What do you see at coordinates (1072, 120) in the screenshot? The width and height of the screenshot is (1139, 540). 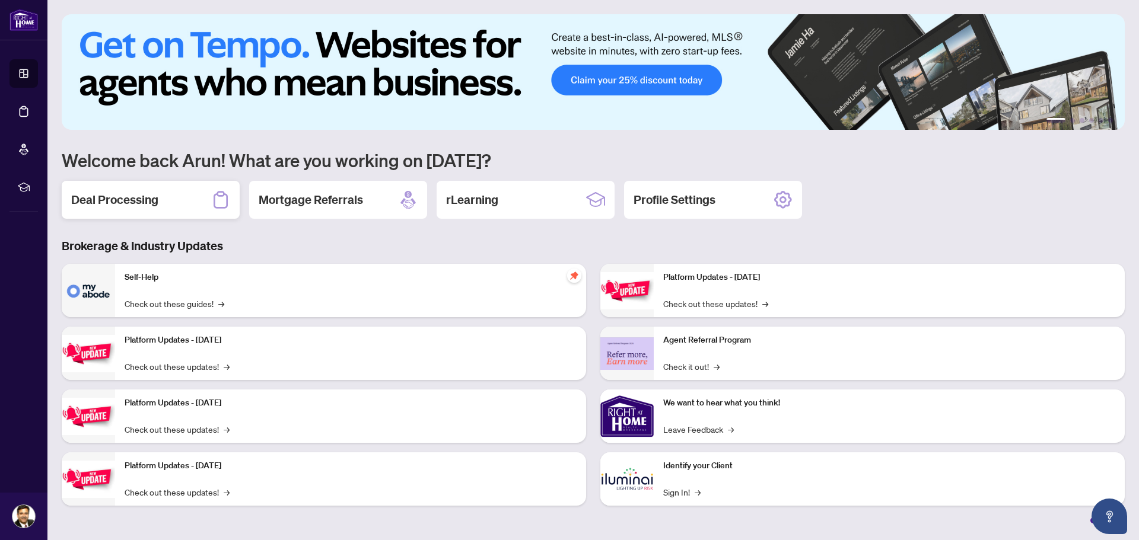 I see `button: 2` at bounding box center [1072, 120].